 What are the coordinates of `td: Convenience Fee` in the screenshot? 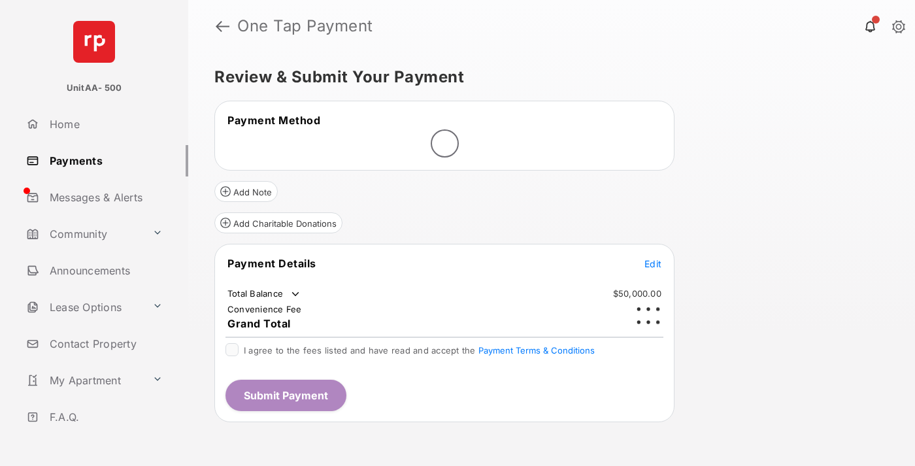 It's located at (265, 309).